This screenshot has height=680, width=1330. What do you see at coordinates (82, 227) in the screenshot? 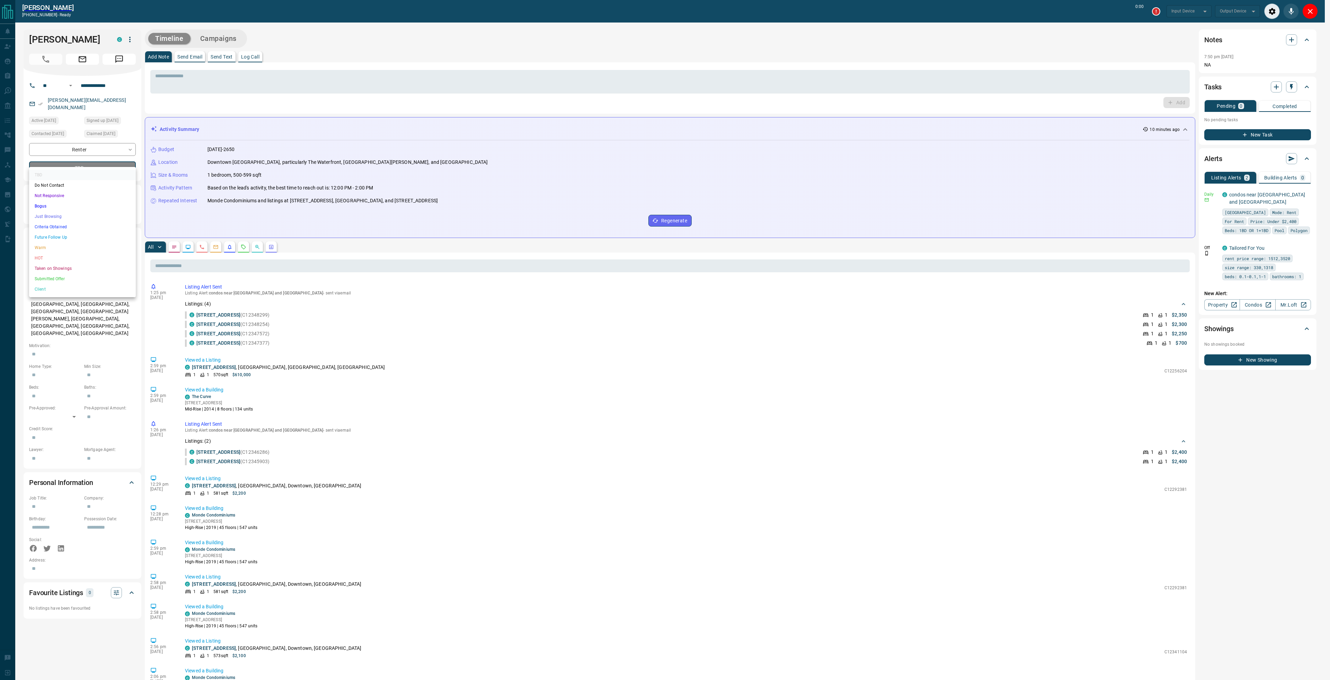
I see `li: Criteria Obtained` at bounding box center [82, 227].